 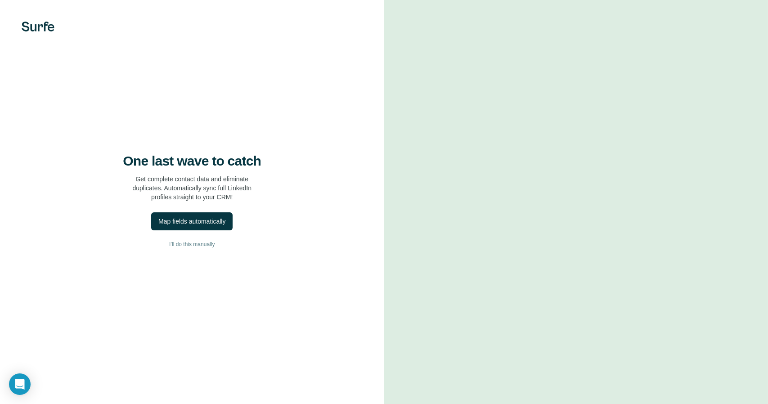 What do you see at coordinates (192, 161) in the screenshot?
I see `h4: One last wave to catch` at bounding box center [192, 161].